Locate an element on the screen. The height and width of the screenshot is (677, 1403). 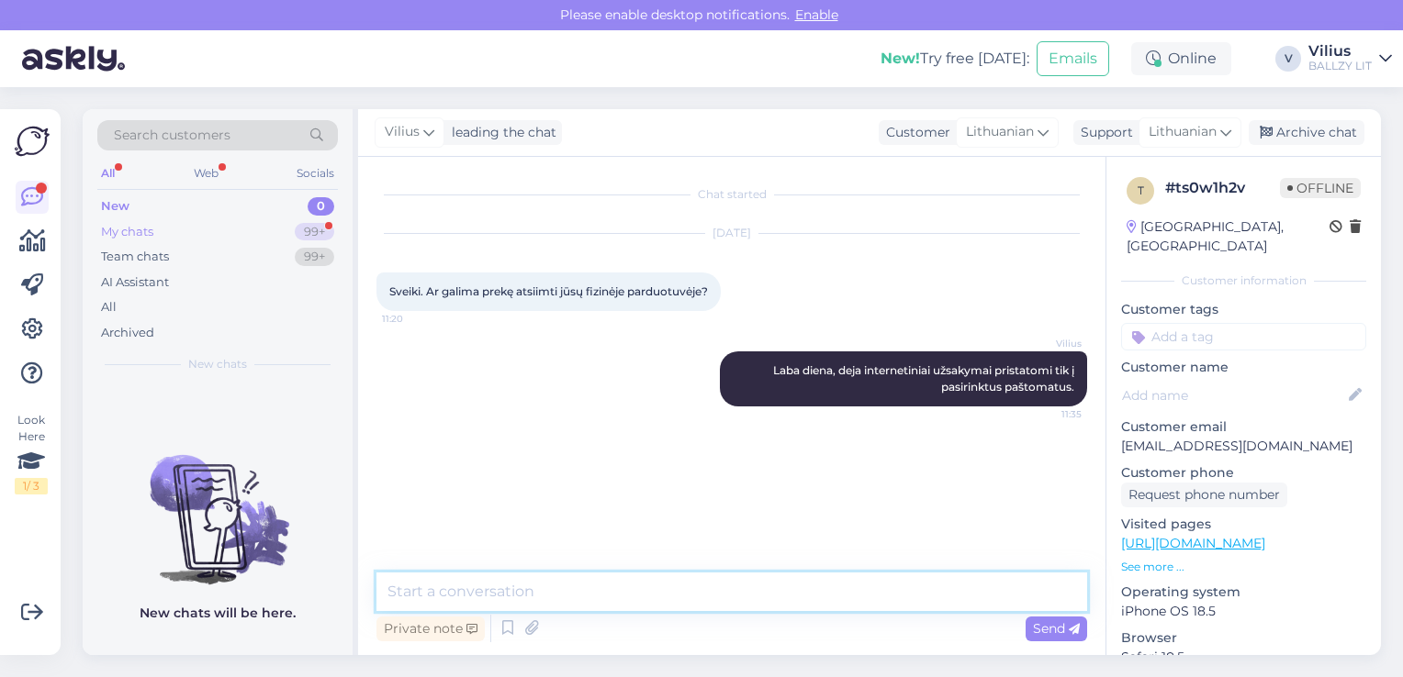
div: Online is located at coordinates (1181, 59).